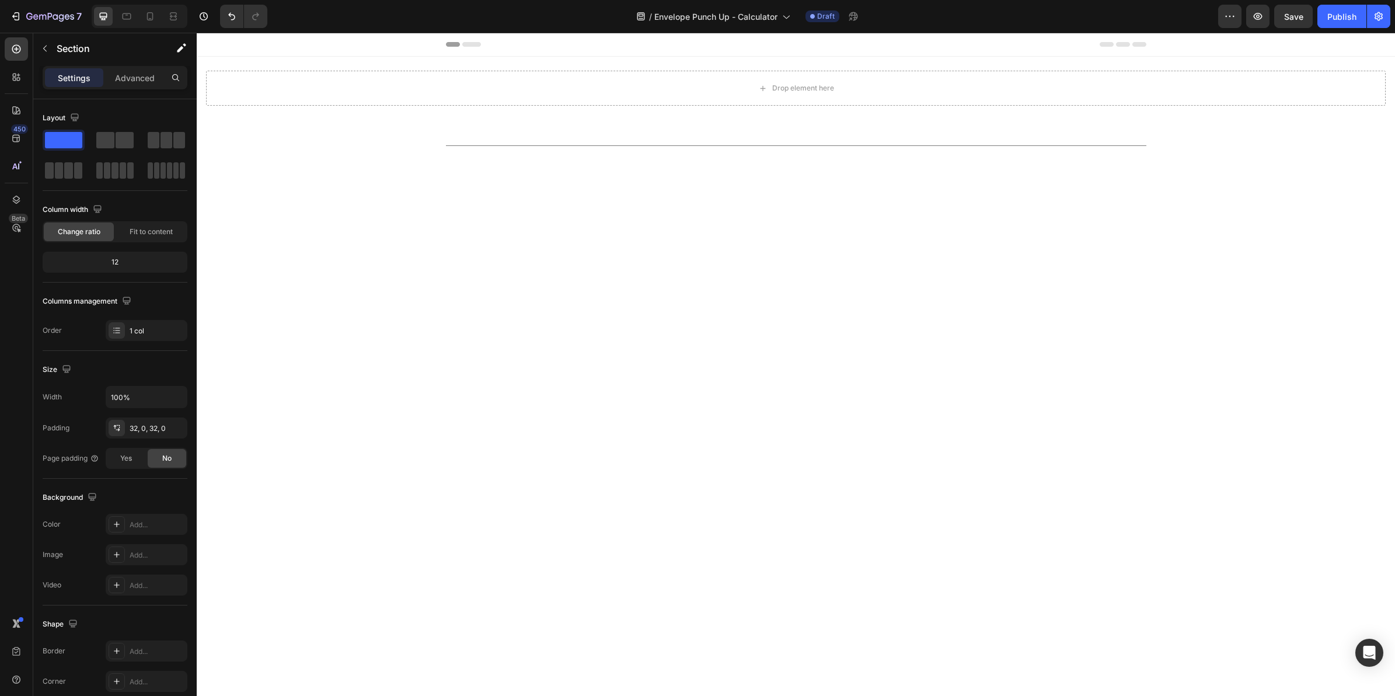 The width and height of the screenshot is (1395, 696). What do you see at coordinates (62, 118) in the screenshot?
I see `div: Layout` at bounding box center [62, 118].